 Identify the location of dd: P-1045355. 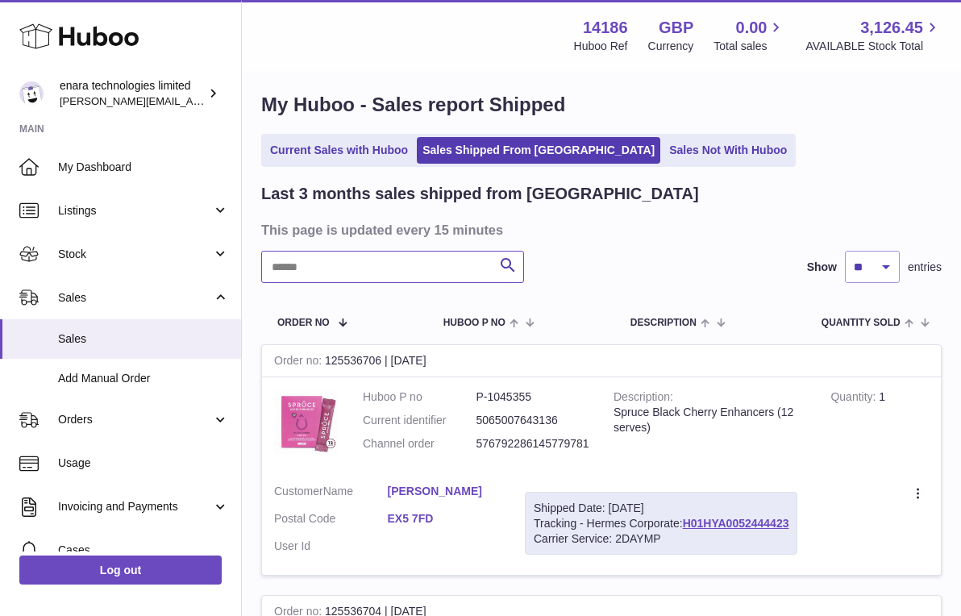
(533, 397).